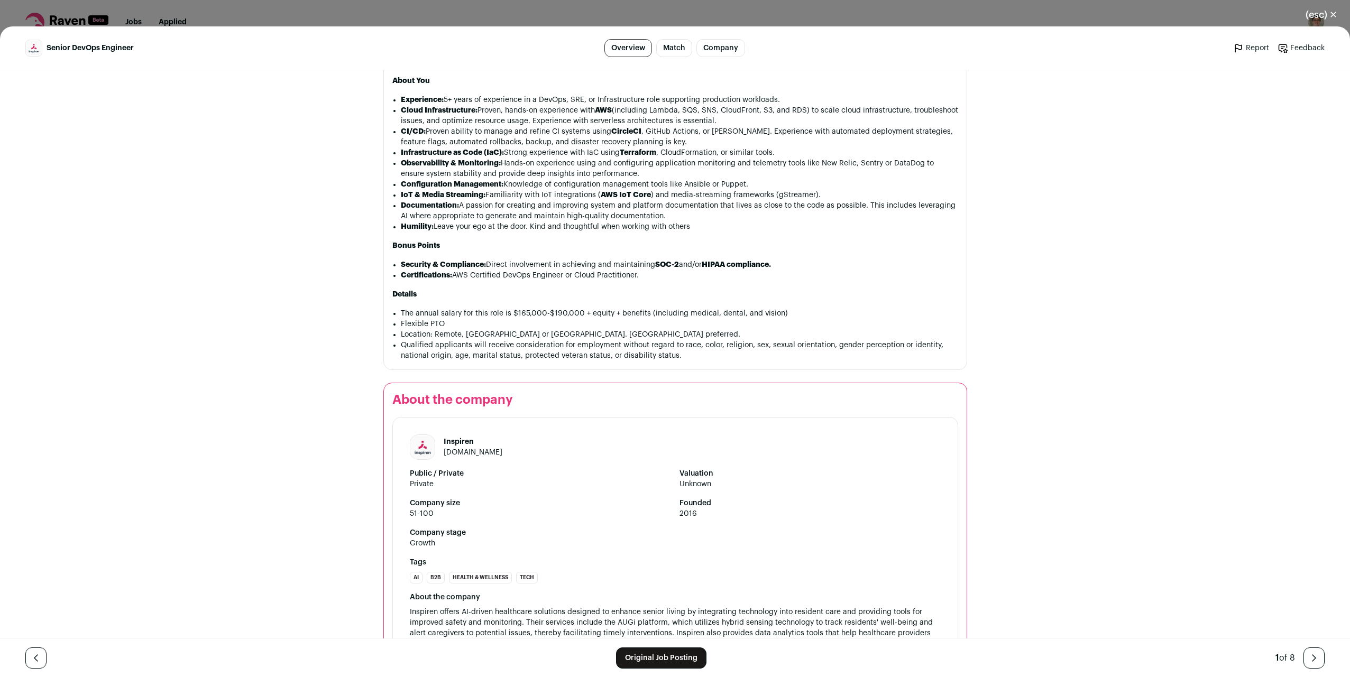  What do you see at coordinates (1285, 658) in the screenshot?
I see `div: of 8` at bounding box center [1285, 658].